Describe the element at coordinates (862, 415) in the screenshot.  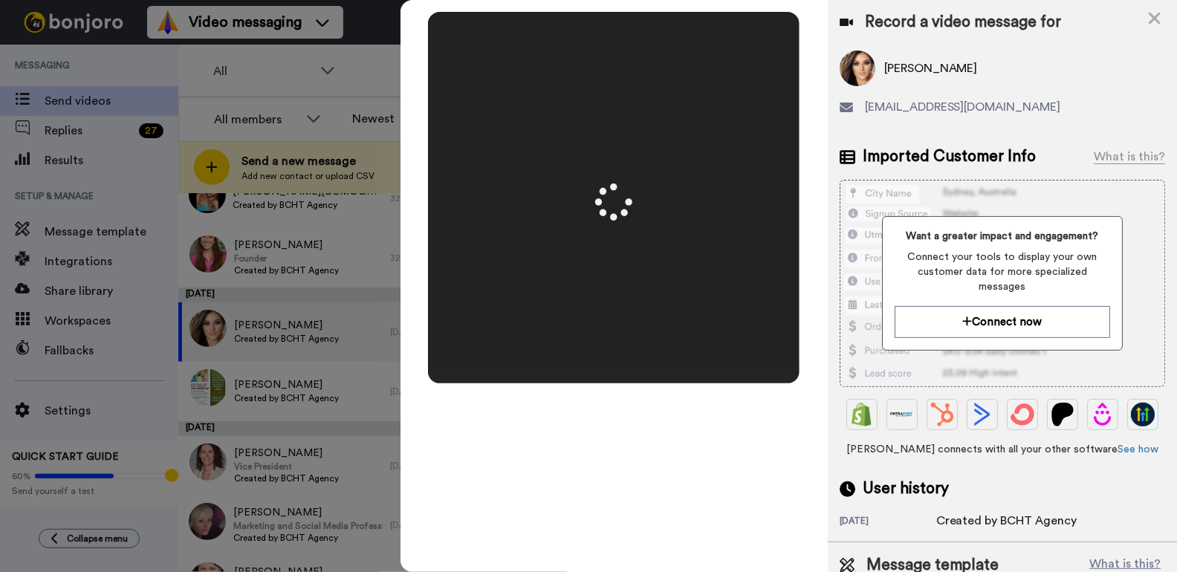
I see `img: Shopify` at that location.